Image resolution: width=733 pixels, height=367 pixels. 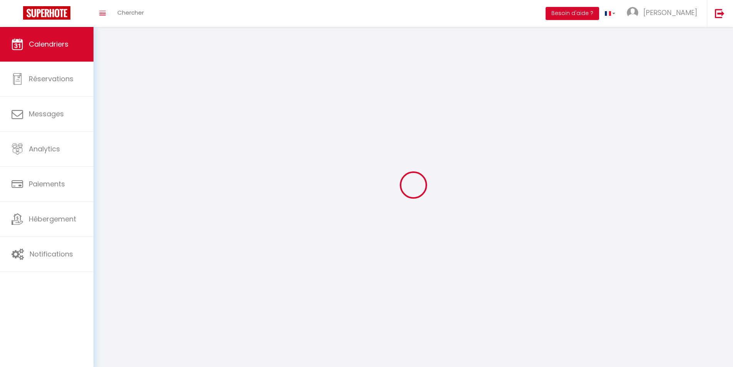 I want to click on span: Chercher, so click(x=130, y=12).